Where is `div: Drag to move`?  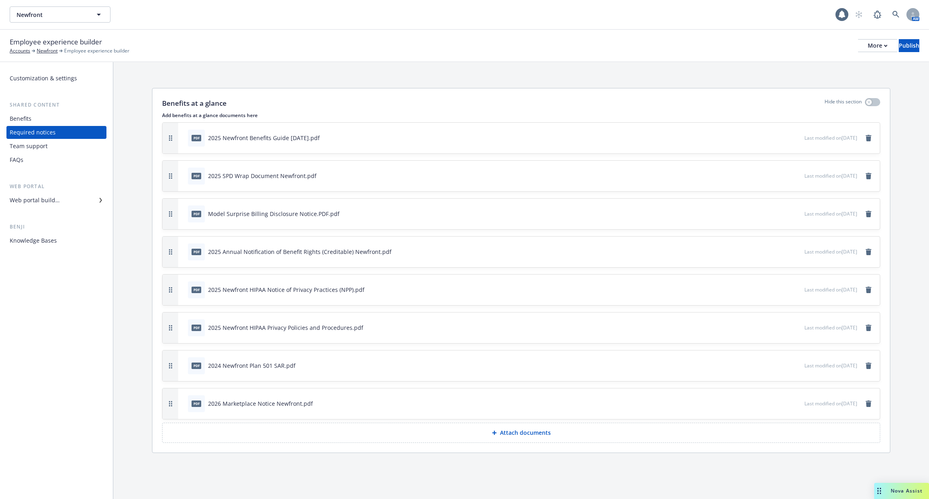 div: Drag to move is located at coordinates (879, 490).